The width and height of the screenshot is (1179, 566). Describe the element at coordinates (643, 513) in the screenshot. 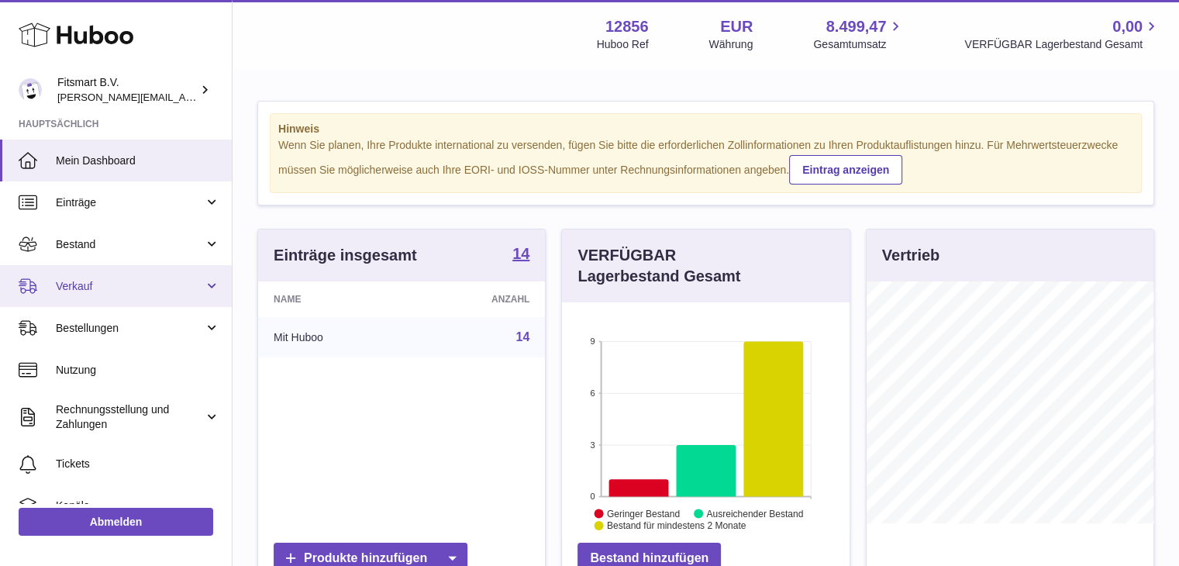

I see `text: Geringer Bestand` at that location.